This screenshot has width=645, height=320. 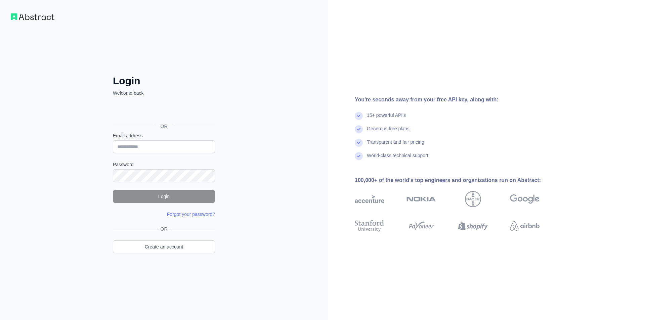 I want to click on a: Forgot your password?, so click(x=191, y=214).